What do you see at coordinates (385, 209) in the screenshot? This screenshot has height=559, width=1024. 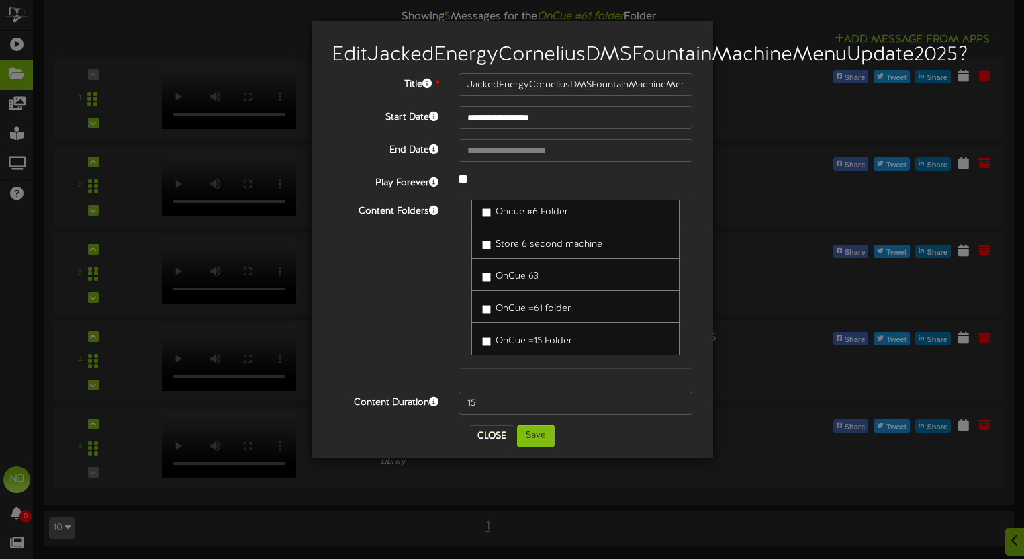 I see `label: Content Folders` at bounding box center [385, 209].